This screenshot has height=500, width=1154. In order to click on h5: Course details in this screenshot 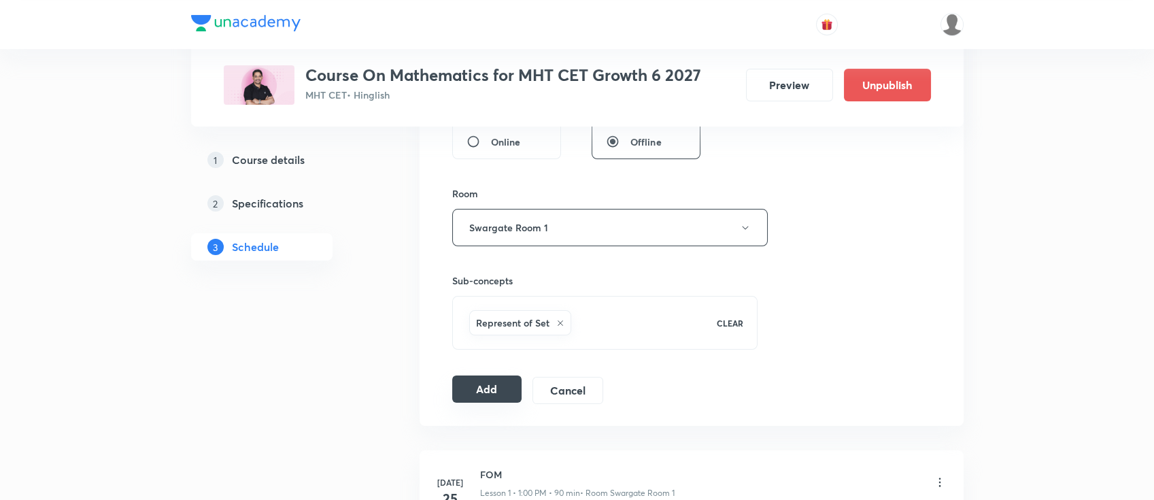, I will do `click(268, 160)`.